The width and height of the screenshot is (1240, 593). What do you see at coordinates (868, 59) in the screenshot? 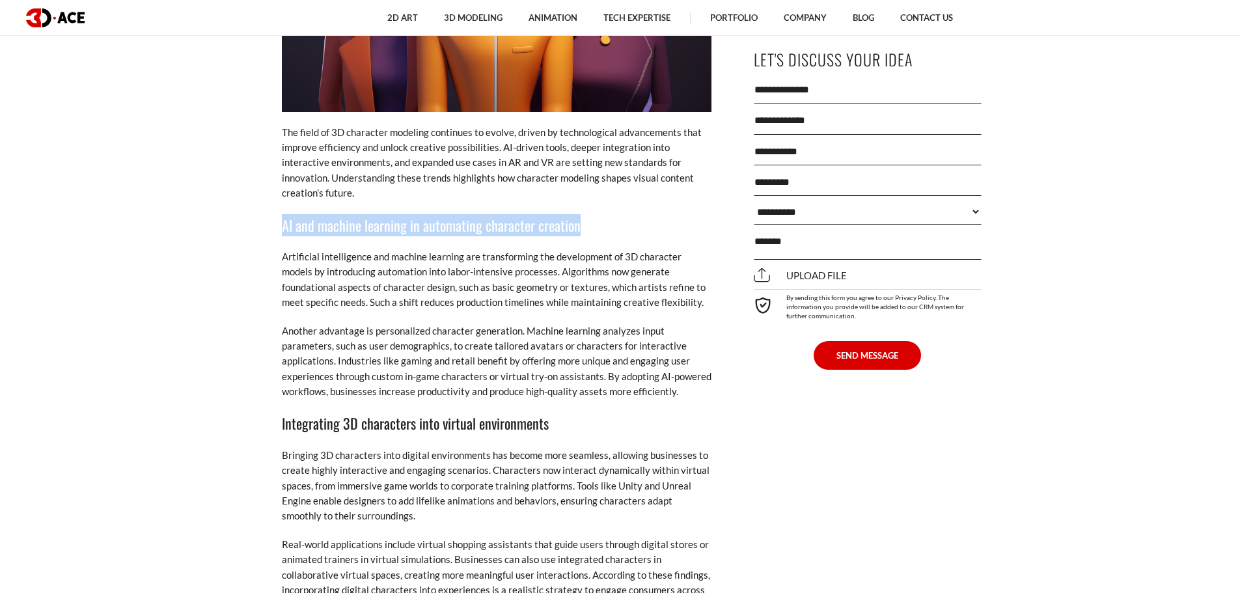
I see `p: Let's Discuss Your Idea` at bounding box center [868, 59].